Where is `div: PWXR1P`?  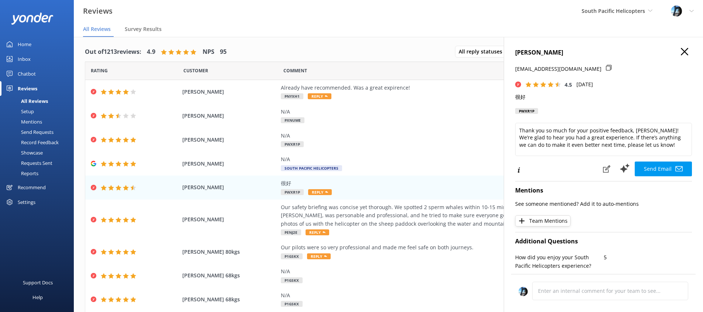
div: PWXR1P is located at coordinates (527, 111).